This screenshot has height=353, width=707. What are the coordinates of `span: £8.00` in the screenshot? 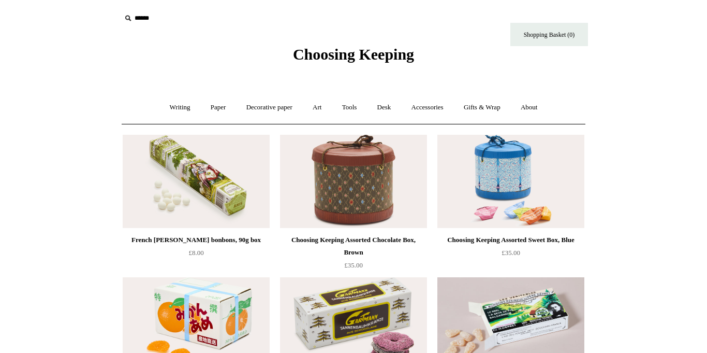 It's located at (196, 252).